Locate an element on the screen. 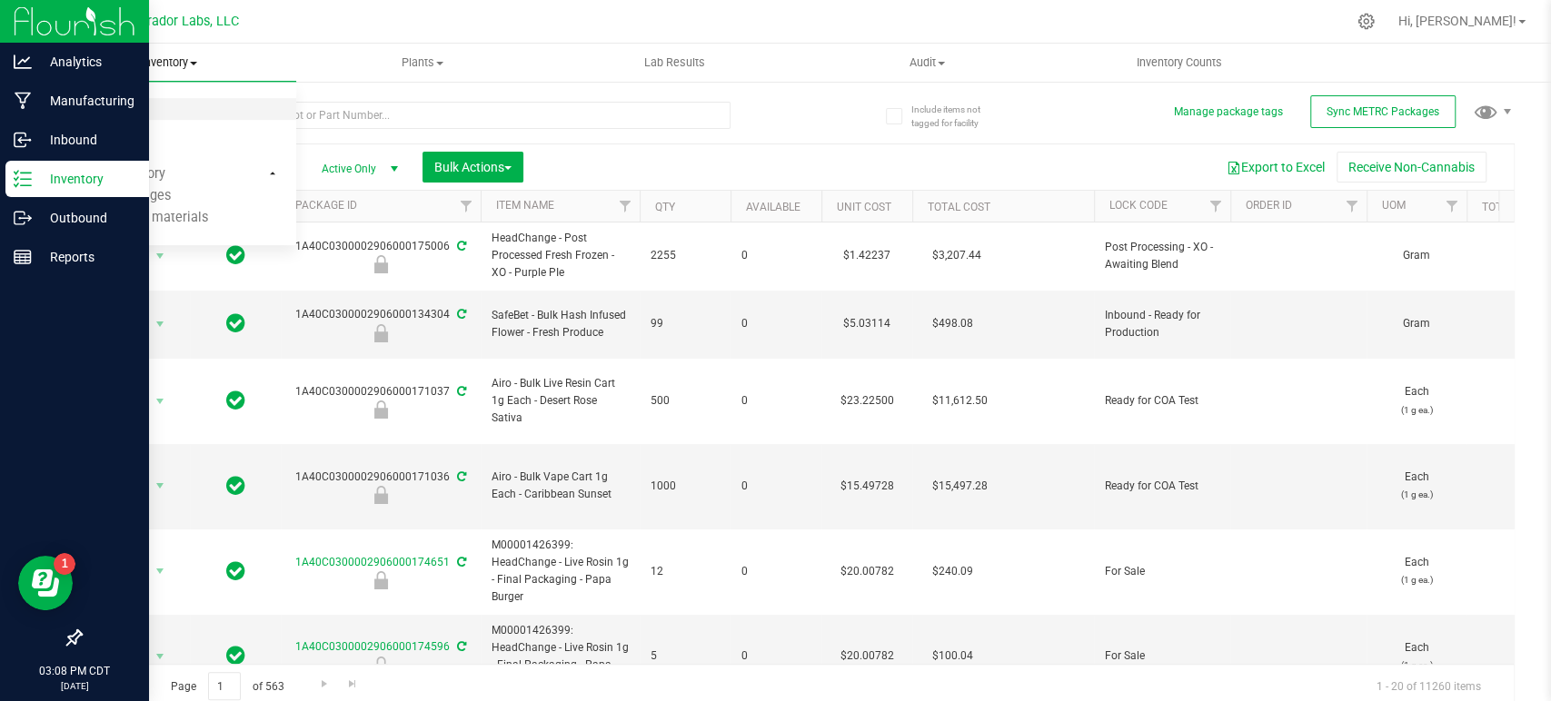  span: Post Processing - XO - Awaiting Blend is located at coordinates (1162, 256).